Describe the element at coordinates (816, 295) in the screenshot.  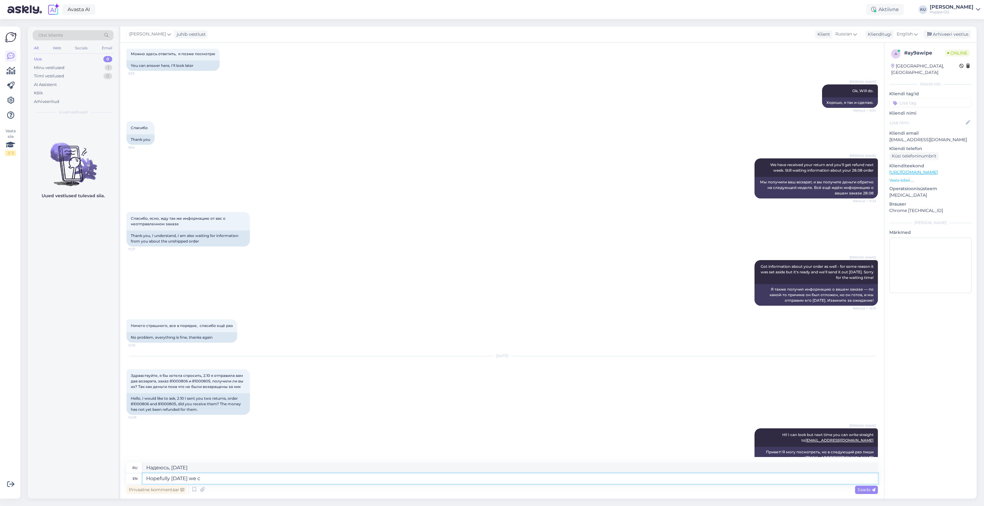
I see `div: Я также получил информацию о вашем заказе — по какой-то причине он был отложен, но он готов, и мы...` at that location.